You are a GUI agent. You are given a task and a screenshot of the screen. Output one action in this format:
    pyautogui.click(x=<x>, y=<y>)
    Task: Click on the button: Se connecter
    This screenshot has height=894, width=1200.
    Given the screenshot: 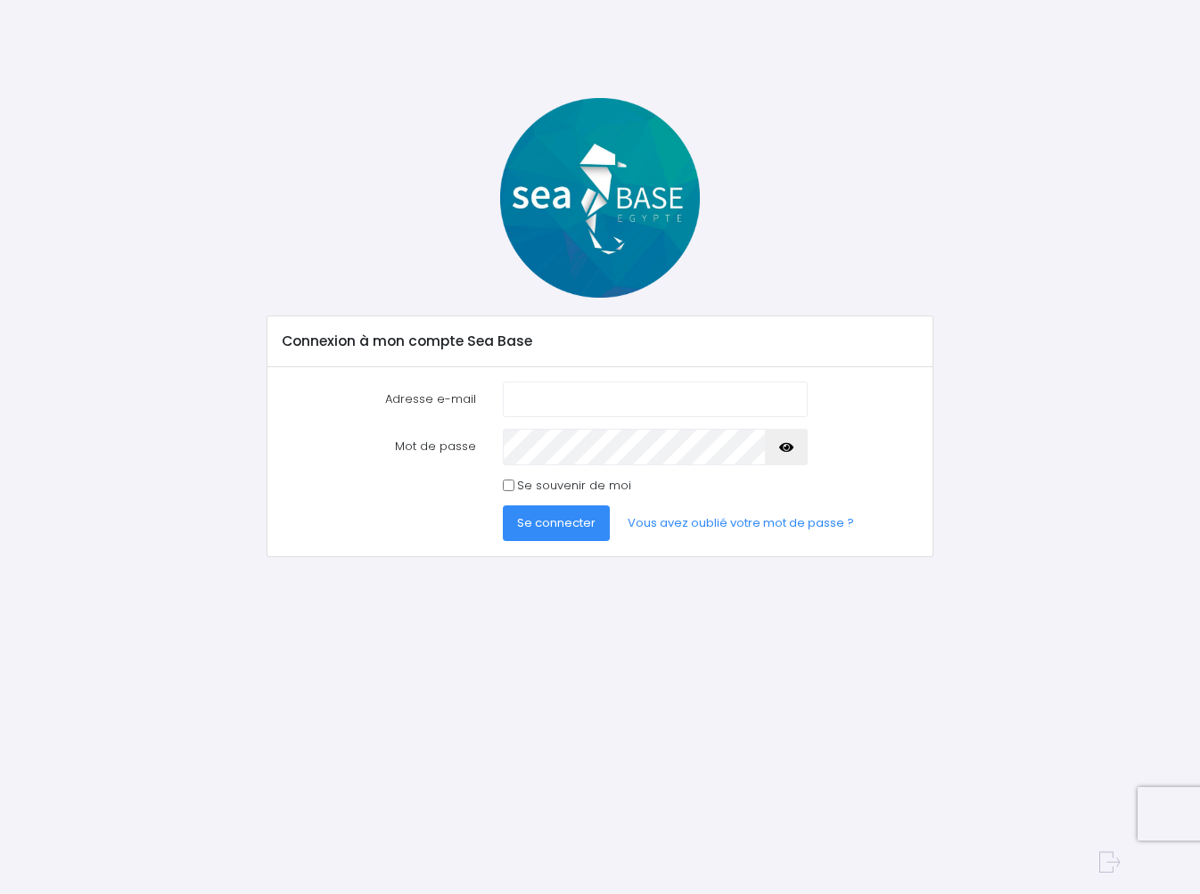 What is the action you would take?
    pyautogui.click(x=556, y=523)
    